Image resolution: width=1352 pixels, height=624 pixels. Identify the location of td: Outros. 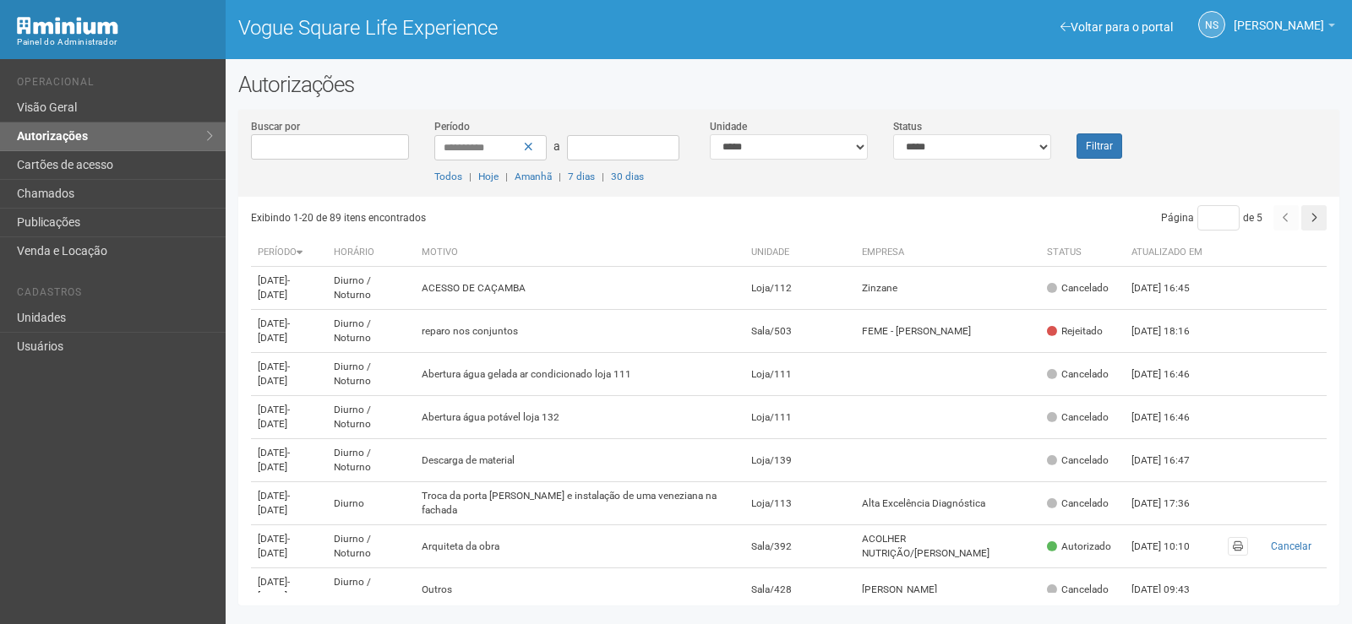
(580, 590).